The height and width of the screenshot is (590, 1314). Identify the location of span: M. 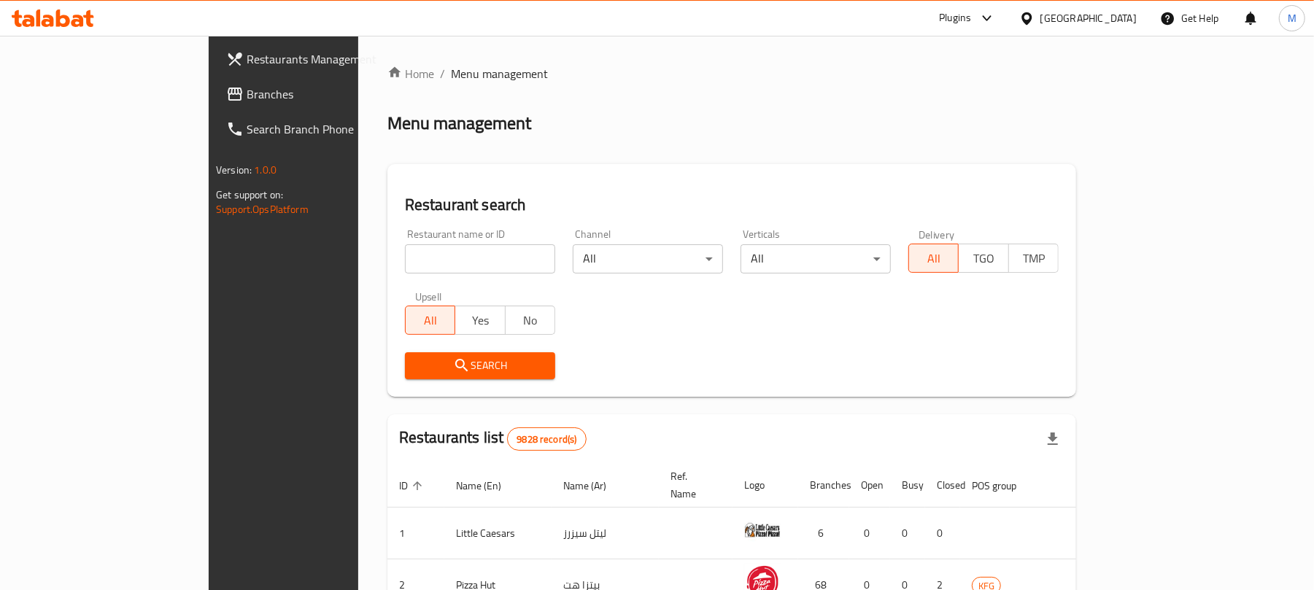
(1292, 18).